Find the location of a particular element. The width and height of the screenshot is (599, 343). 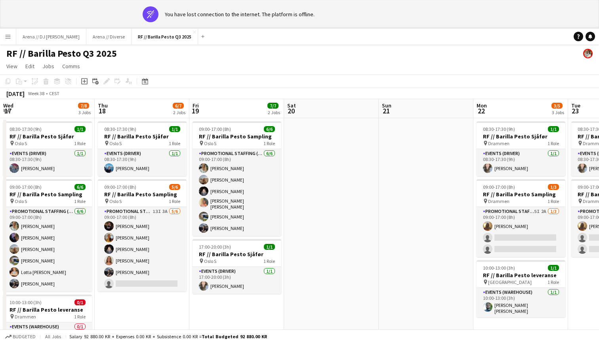

div: You have lost connection to the internet. The platform is offline. is located at coordinates (240, 14).